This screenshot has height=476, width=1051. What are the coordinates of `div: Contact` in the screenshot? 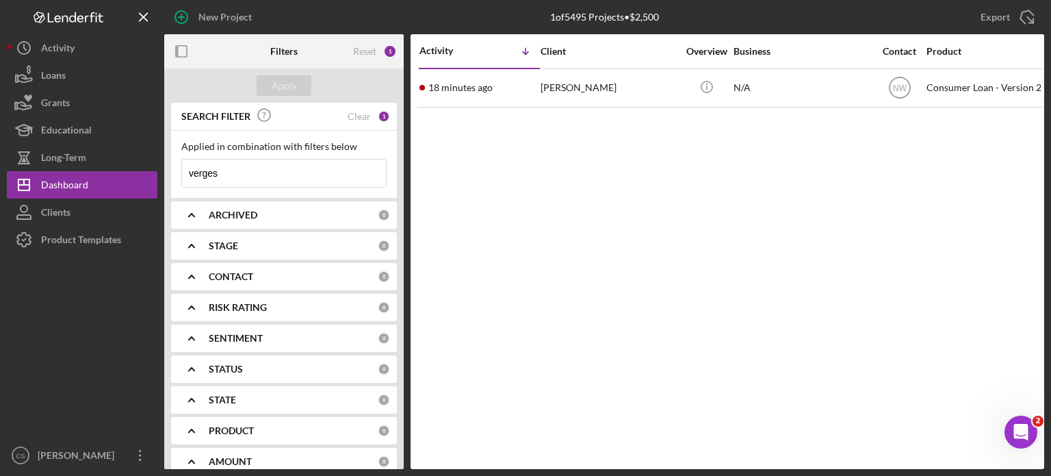 It's located at (899, 51).